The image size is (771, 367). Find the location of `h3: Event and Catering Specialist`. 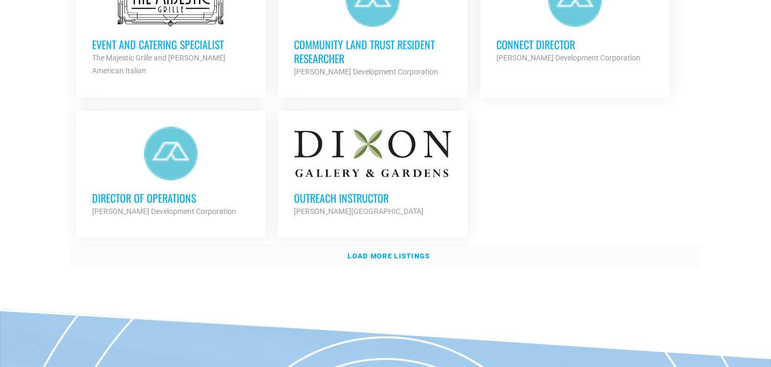

h3: Event and Catering Specialist is located at coordinates (171, 44).